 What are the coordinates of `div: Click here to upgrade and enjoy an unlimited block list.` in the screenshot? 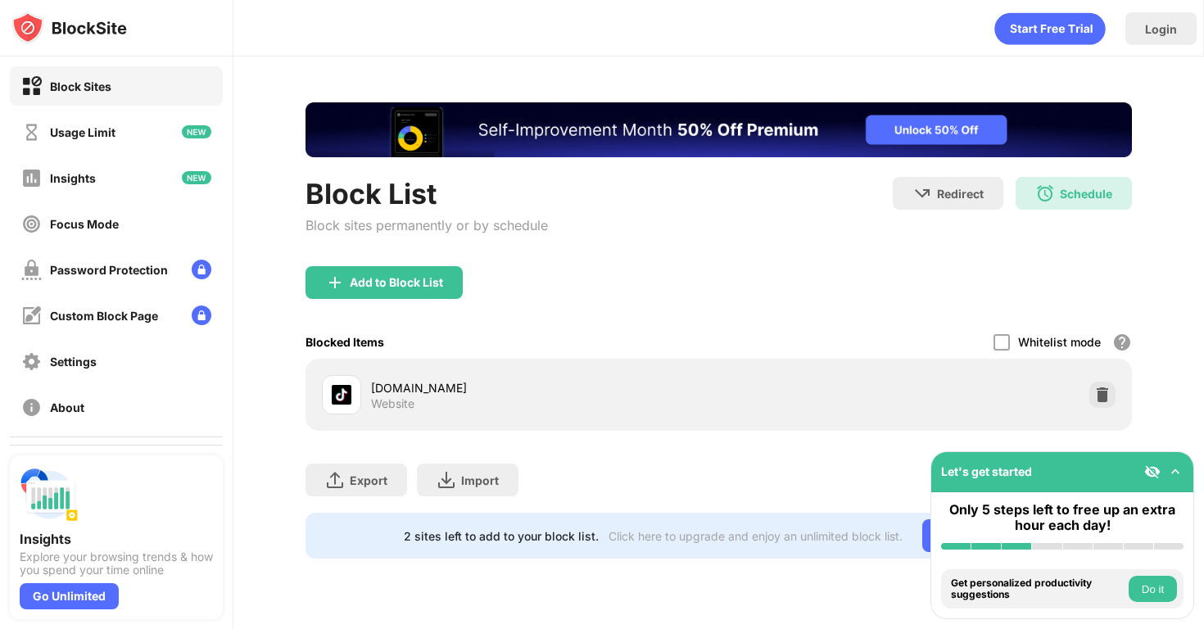 It's located at (755, 536).